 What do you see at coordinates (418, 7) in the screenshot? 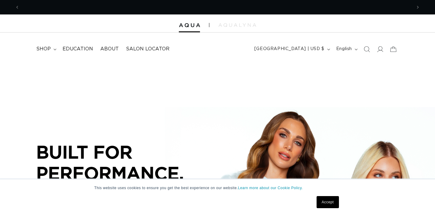
I see `button: Next announcement` at bounding box center [418, 7].